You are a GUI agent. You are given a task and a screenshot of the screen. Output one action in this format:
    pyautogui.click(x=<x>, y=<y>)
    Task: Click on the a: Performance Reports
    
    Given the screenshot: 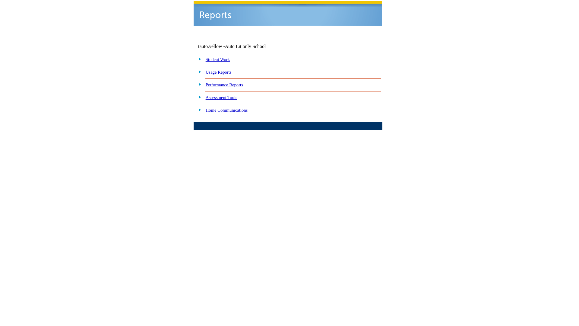 What is the action you would take?
    pyautogui.click(x=224, y=85)
    